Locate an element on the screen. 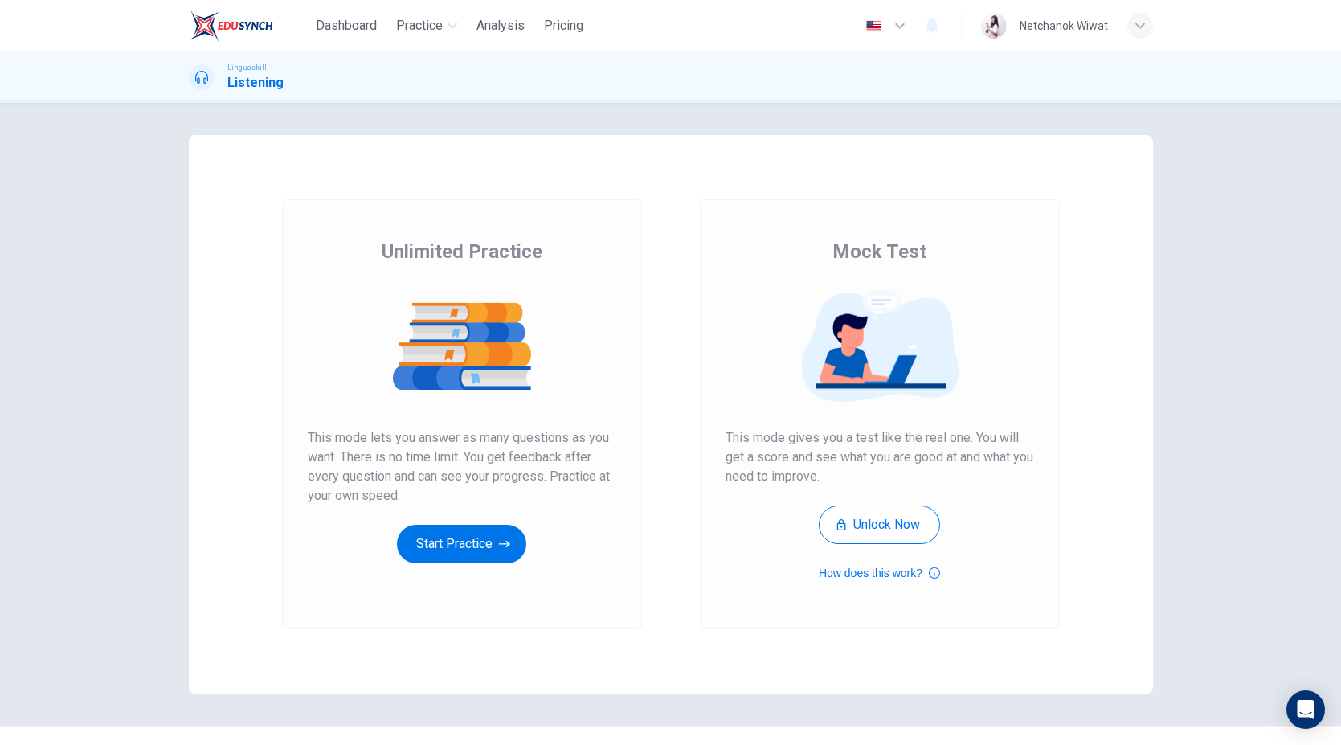 The width and height of the screenshot is (1341, 745). span: Pricing is located at coordinates (563, 26).